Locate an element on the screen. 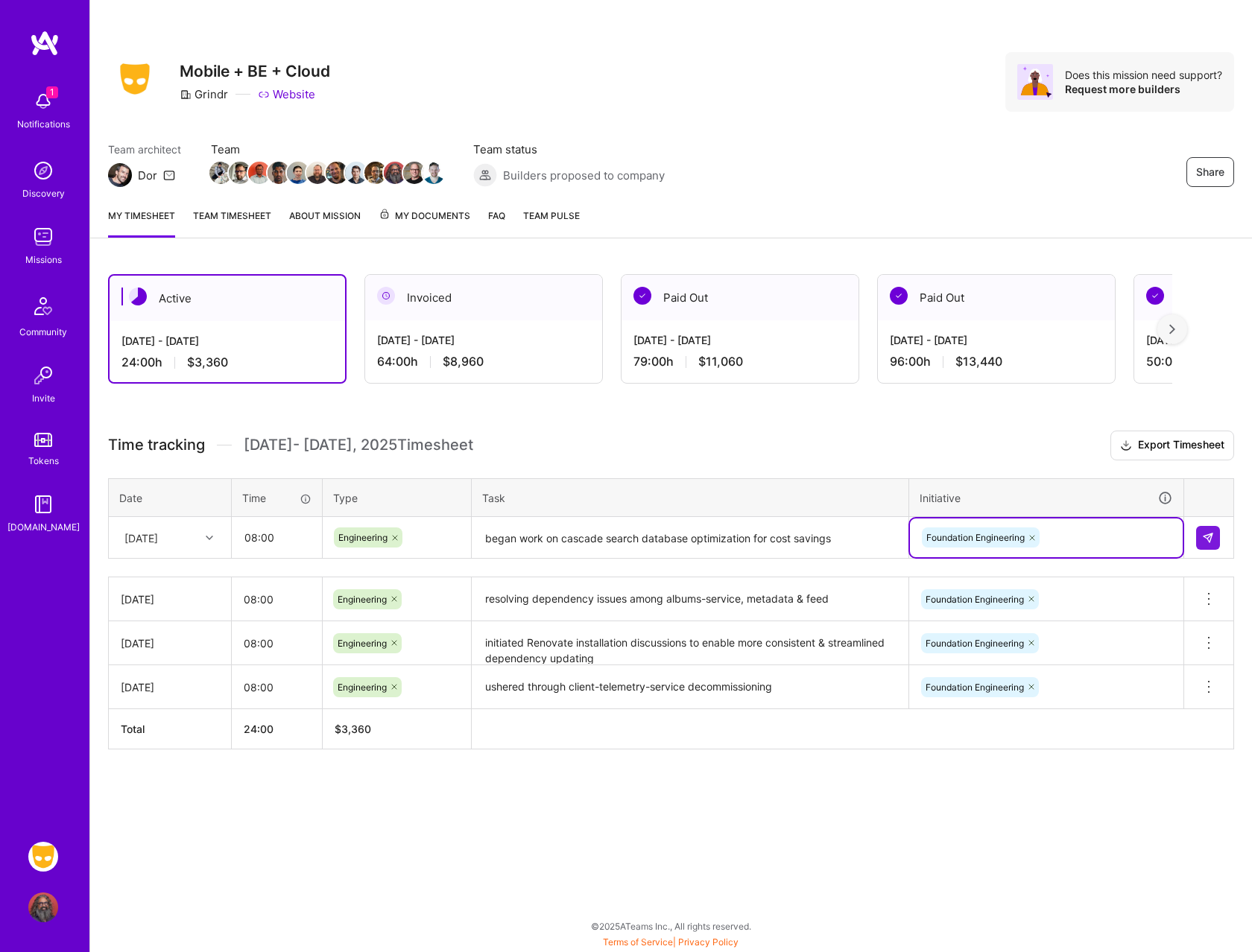 This screenshot has width=1252, height=952. span: $13,440 is located at coordinates (978, 361).